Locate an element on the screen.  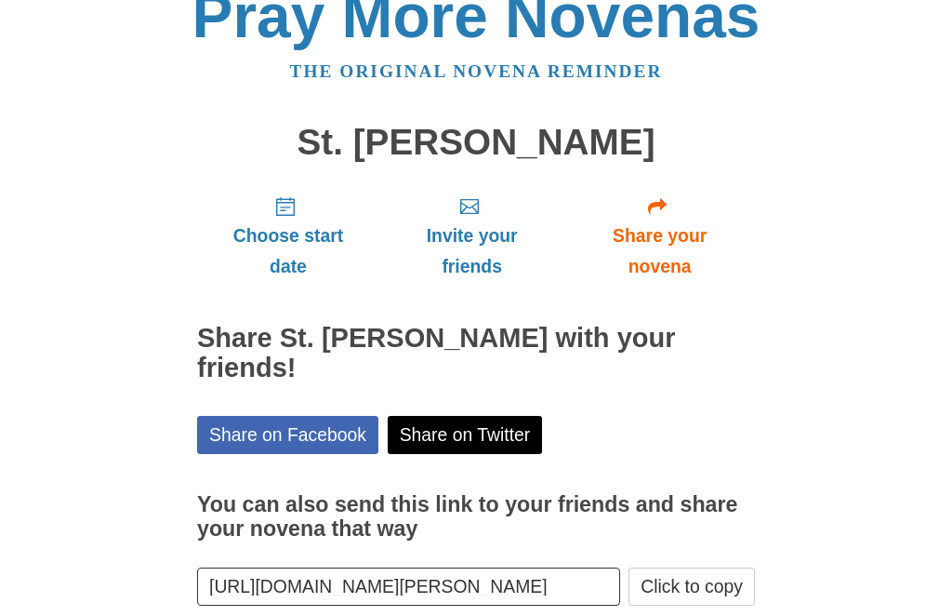
a: Share your novena is located at coordinates (659, 236).